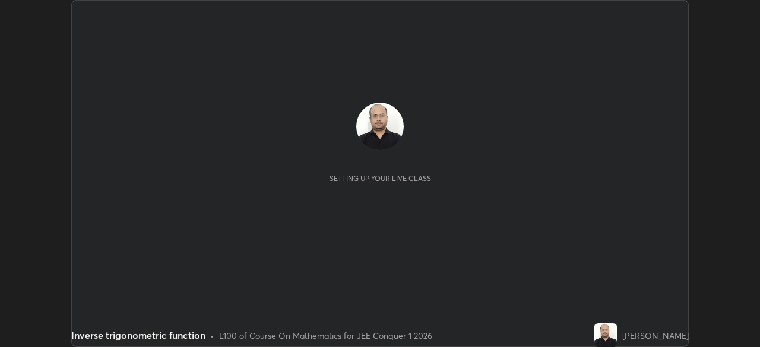 Image resolution: width=760 pixels, height=347 pixels. Describe the element at coordinates (380, 178) in the screenshot. I see `div: Setting up your live class` at that location.